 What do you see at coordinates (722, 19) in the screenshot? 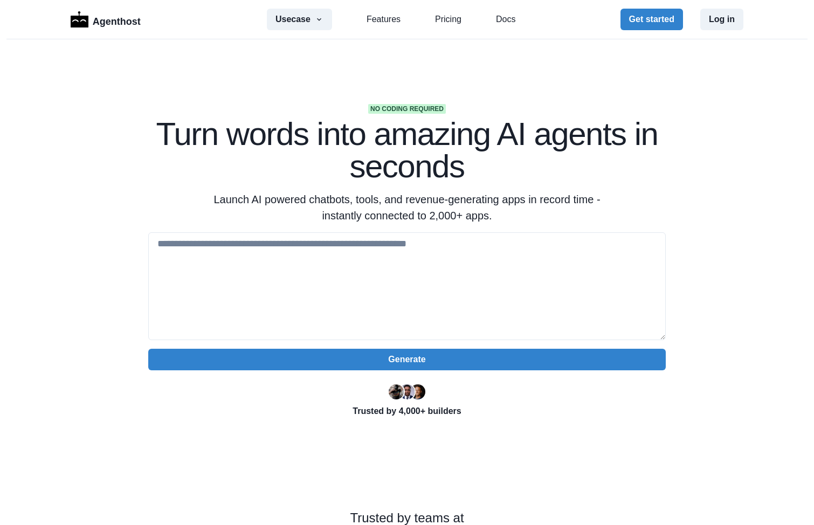
I see `button: Log in` at bounding box center [722, 19].